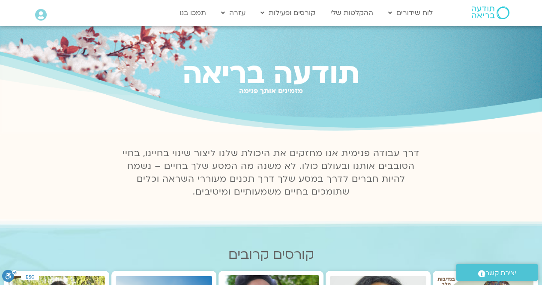 This screenshot has width=542, height=285. What do you see at coordinates (288, 13) in the screenshot?
I see `a: קורסים ופעילות` at bounding box center [288, 13].